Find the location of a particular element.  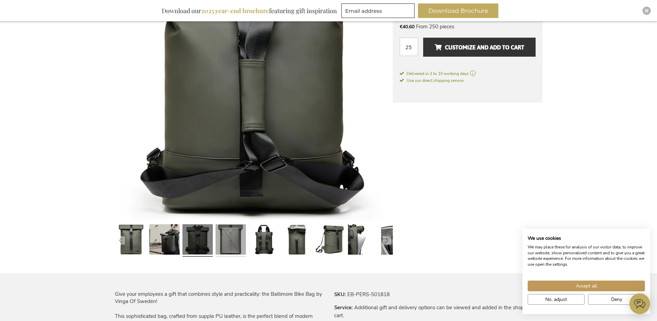

input: Qty is located at coordinates (409, 47).